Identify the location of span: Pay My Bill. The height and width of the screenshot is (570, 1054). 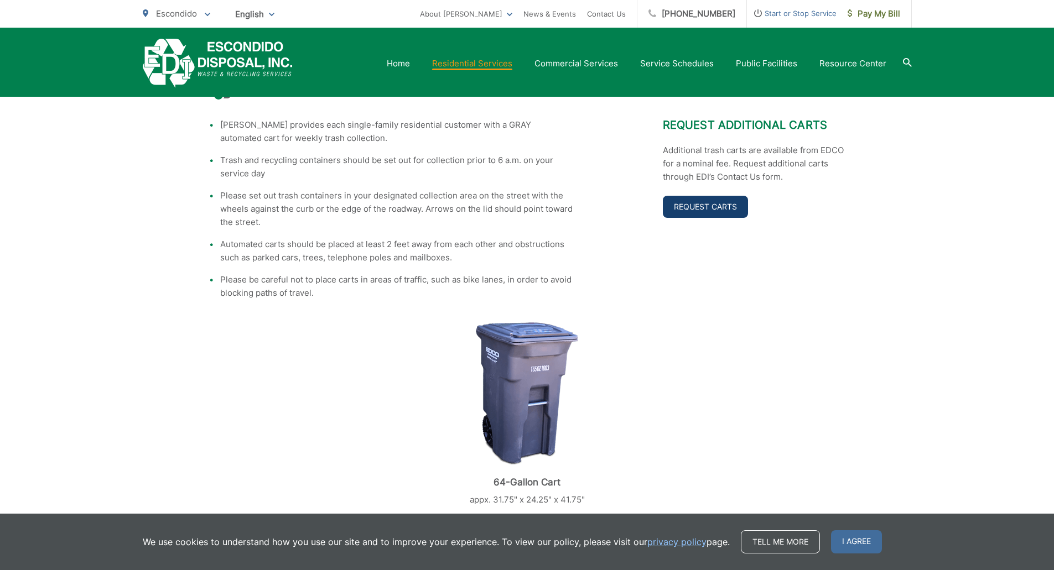
(874, 14).